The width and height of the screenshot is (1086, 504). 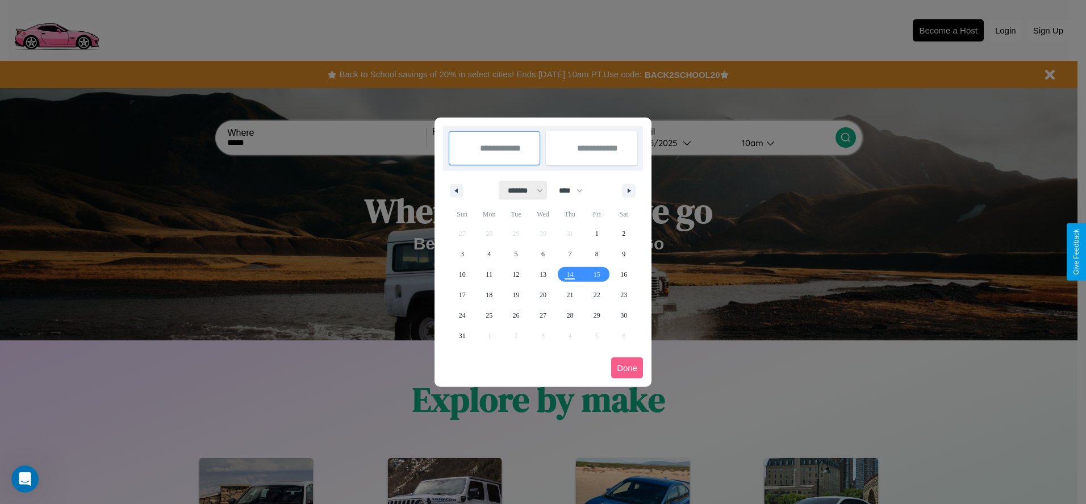 I want to click on span: 13, so click(x=543, y=274).